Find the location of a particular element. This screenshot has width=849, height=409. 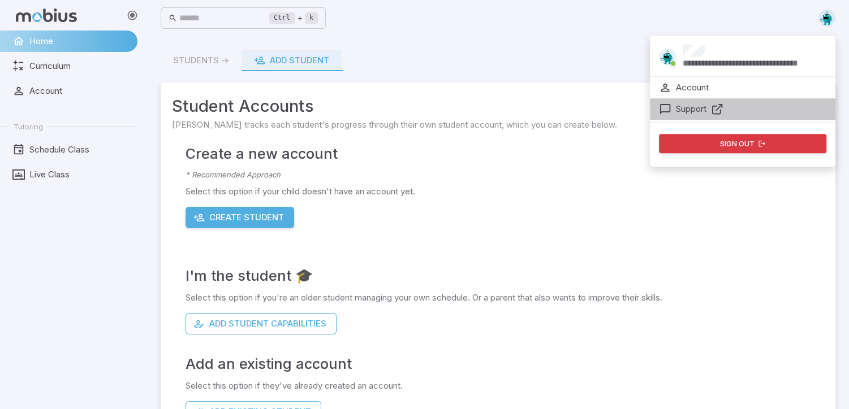

kbd: k is located at coordinates (311, 18).